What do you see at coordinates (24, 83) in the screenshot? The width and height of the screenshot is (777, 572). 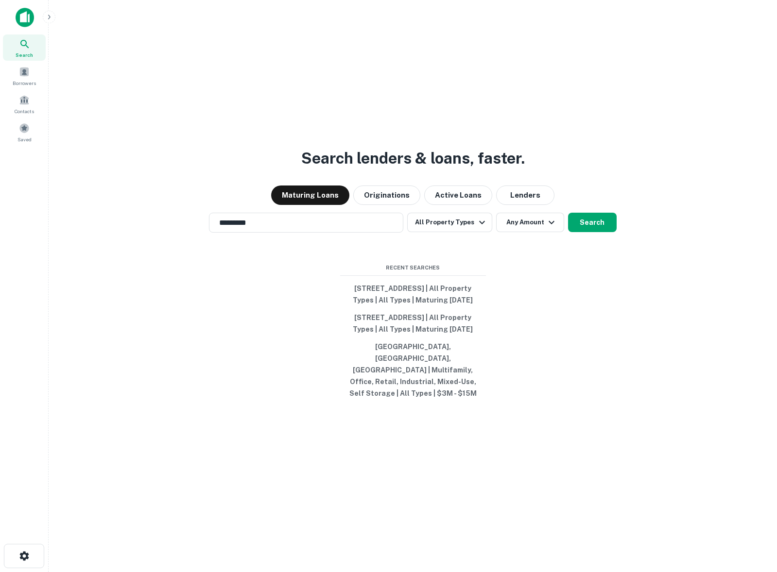 I see `span: Borrowers` at bounding box center [24, 83].